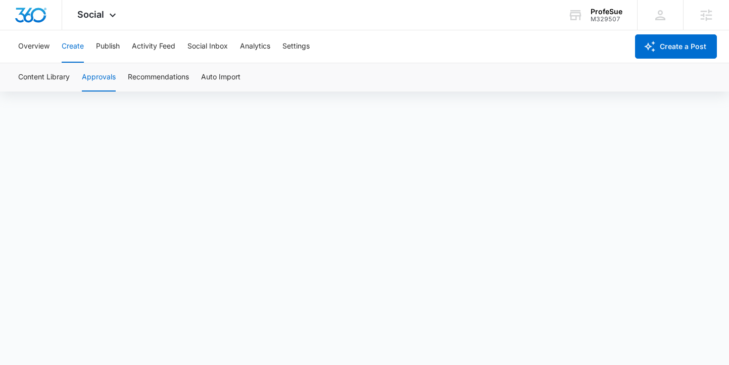 This screenshot has width=729, height=365. Describe the element at coordinates (676, 46) in the screenshot. I see `button: Create a Post` at that location.